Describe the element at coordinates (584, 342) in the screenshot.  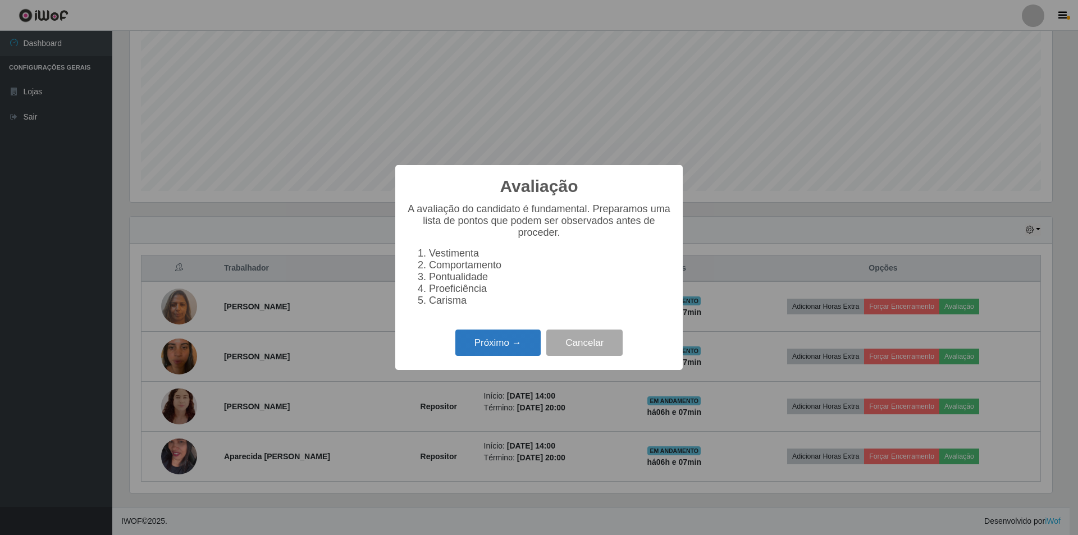
I see `button: Cancelar` at that location.